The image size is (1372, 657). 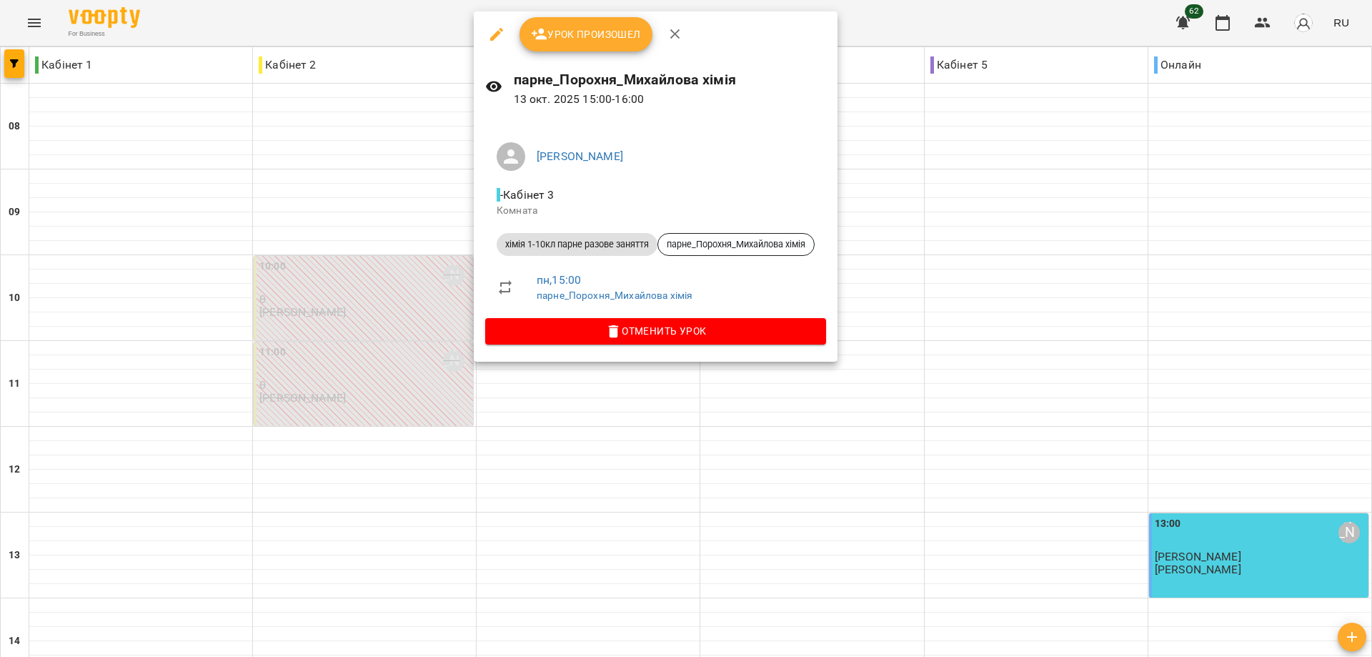 I want to click on span: хімія 1-10кл парне разове заняття, so click(x=577, y=244).